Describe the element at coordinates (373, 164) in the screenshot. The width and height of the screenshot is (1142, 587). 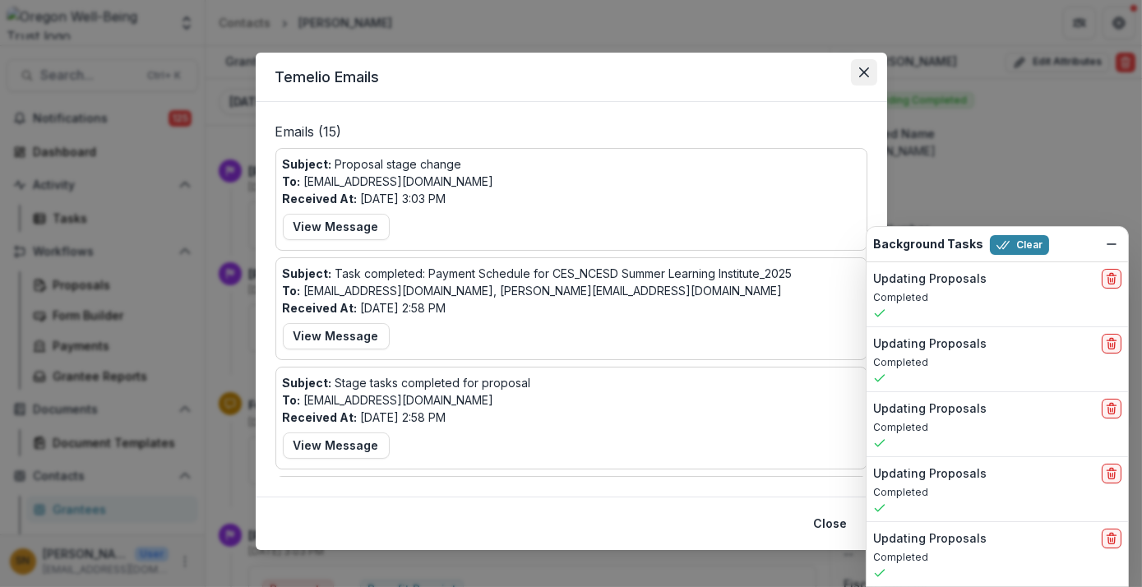
I see `p: Proposal stage change` at that location.